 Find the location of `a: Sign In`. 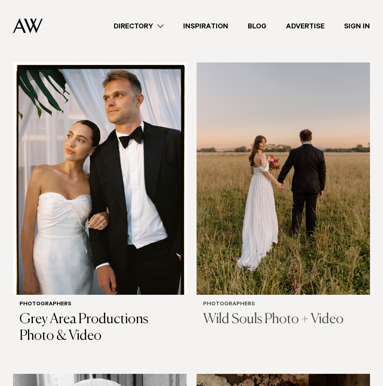

a: Sign In is located at coordinates (357, 26).